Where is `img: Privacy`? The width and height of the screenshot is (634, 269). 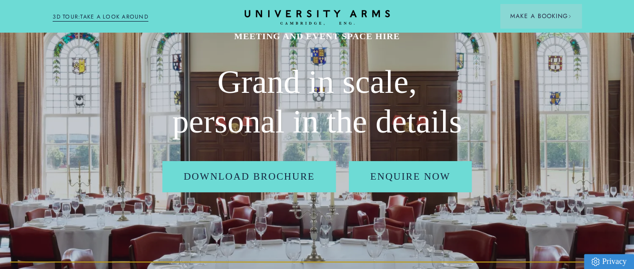 img: Privacy is located at coordinates (595, 261).